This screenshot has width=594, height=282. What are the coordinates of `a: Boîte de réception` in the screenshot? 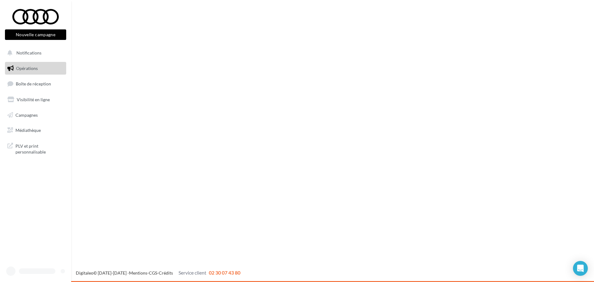 It's located at (36, 84).